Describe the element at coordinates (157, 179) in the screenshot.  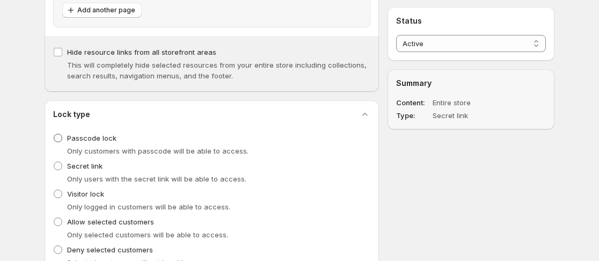
I see `span: Only users with the secret link will be able to access.` at that location.